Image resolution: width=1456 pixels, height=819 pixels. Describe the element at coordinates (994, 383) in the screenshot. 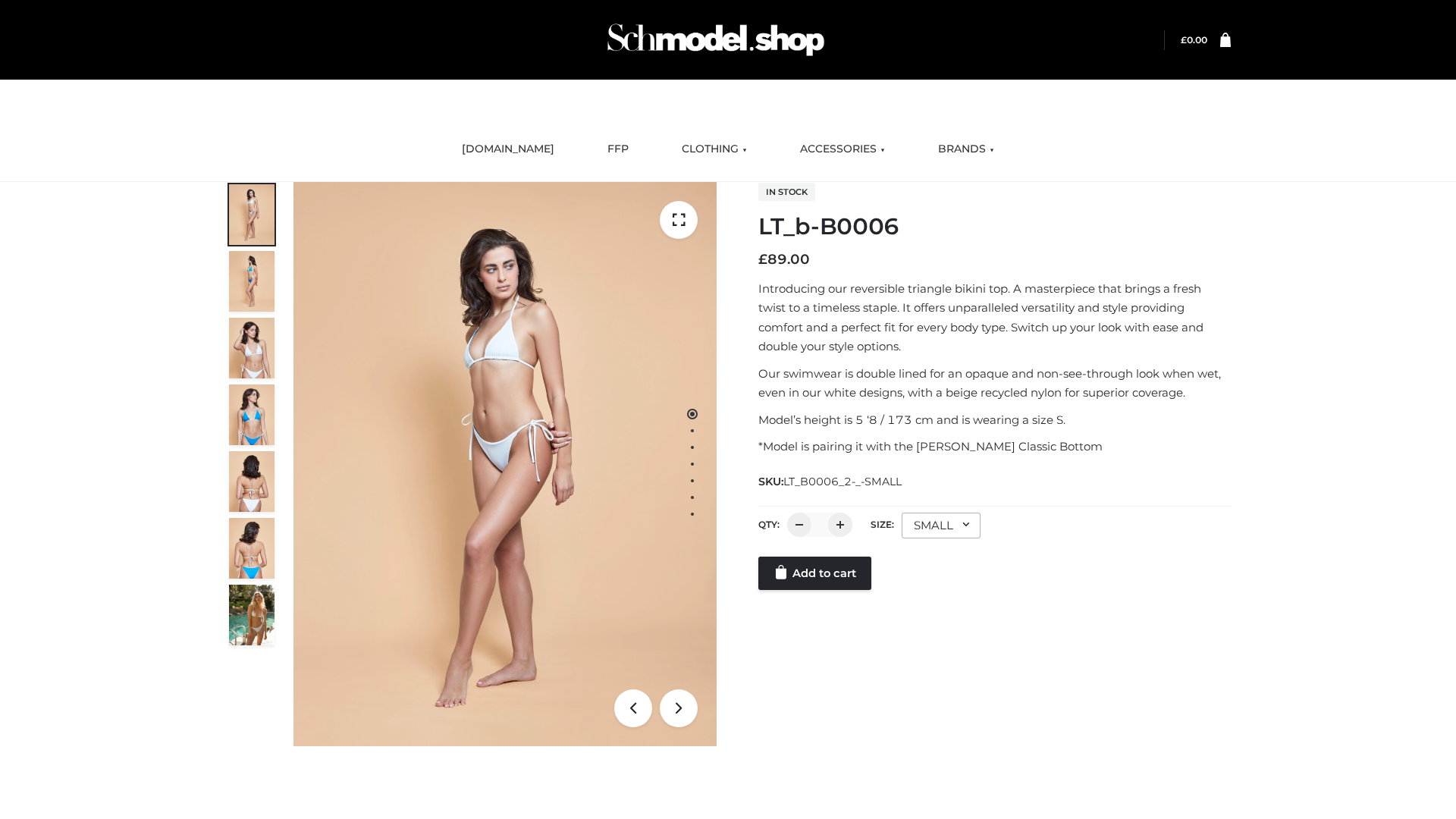

I see `p: Our swimwear is double lined for an opaque and non-see-through look when wet, even in our white d...` at that location.